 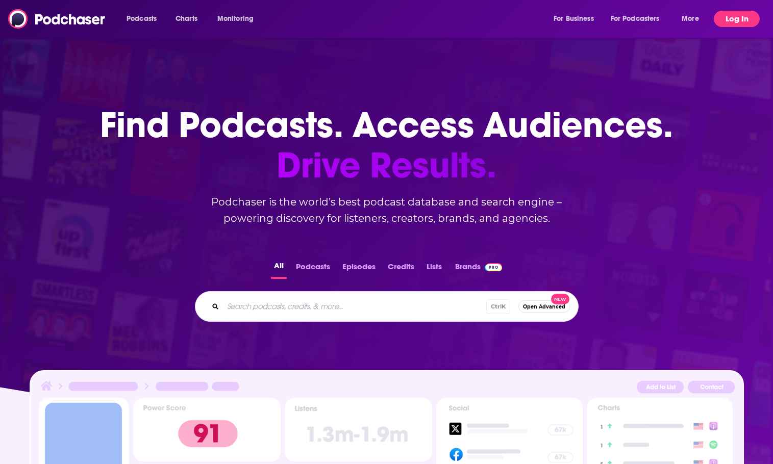 I want to click on button: Credits, so click(x=401, y=269).